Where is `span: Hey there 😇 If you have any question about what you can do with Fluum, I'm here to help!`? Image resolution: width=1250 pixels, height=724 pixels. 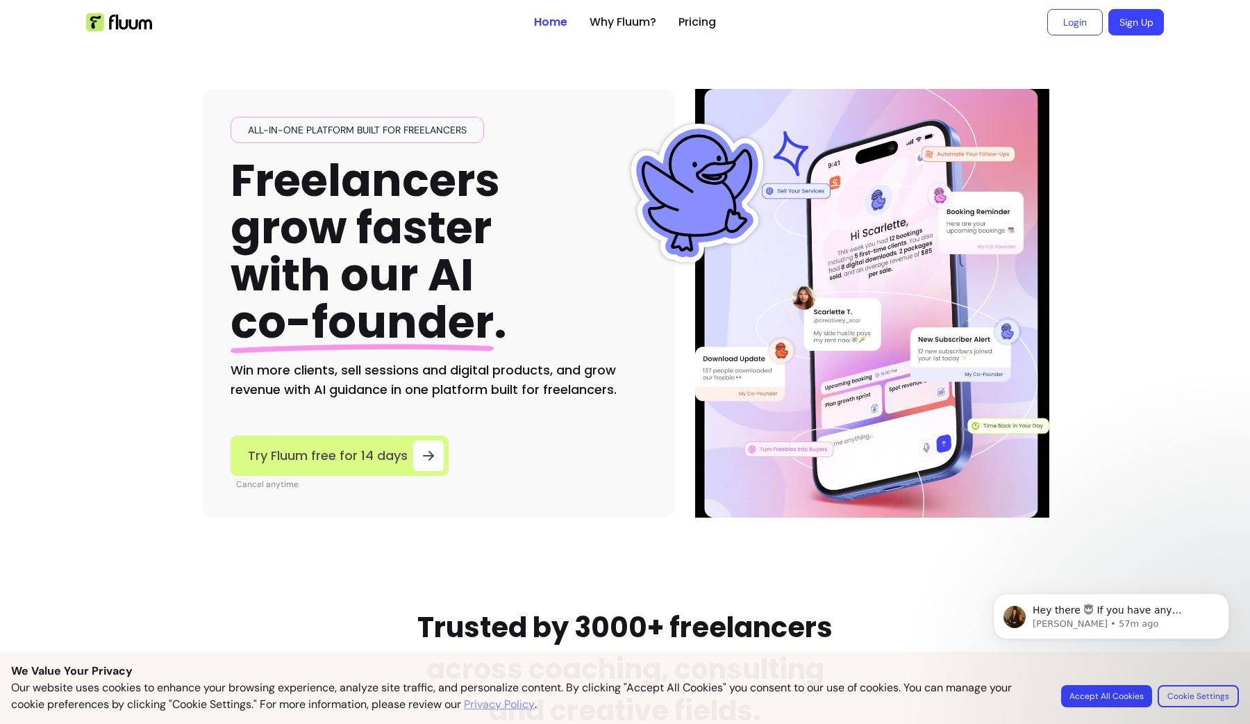 span: Hey there 😇 If you have any question about what you can do with Fluum, I'm here to help! is located at coordinates (139, 60).